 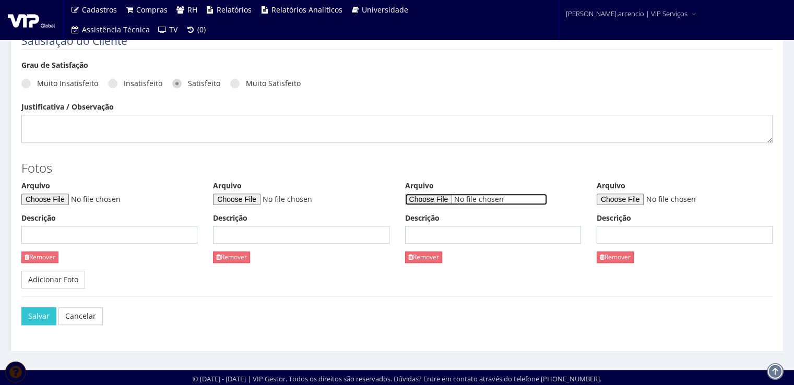 I want to click on label: Satisfeito, so click(x=196, y=84).